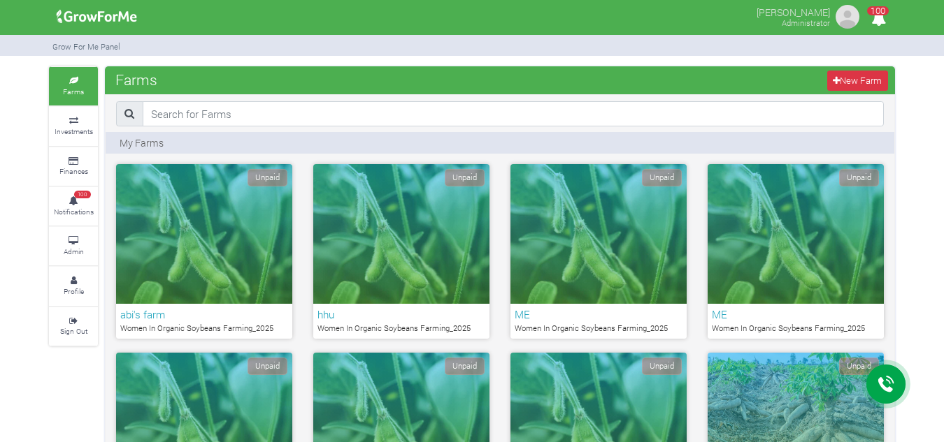 This screenshot has height=442, width=944. What do you see at coordinates (73, 326) in the screenshot?
I see `a: Sign Out` at bounding box center [73, 326].